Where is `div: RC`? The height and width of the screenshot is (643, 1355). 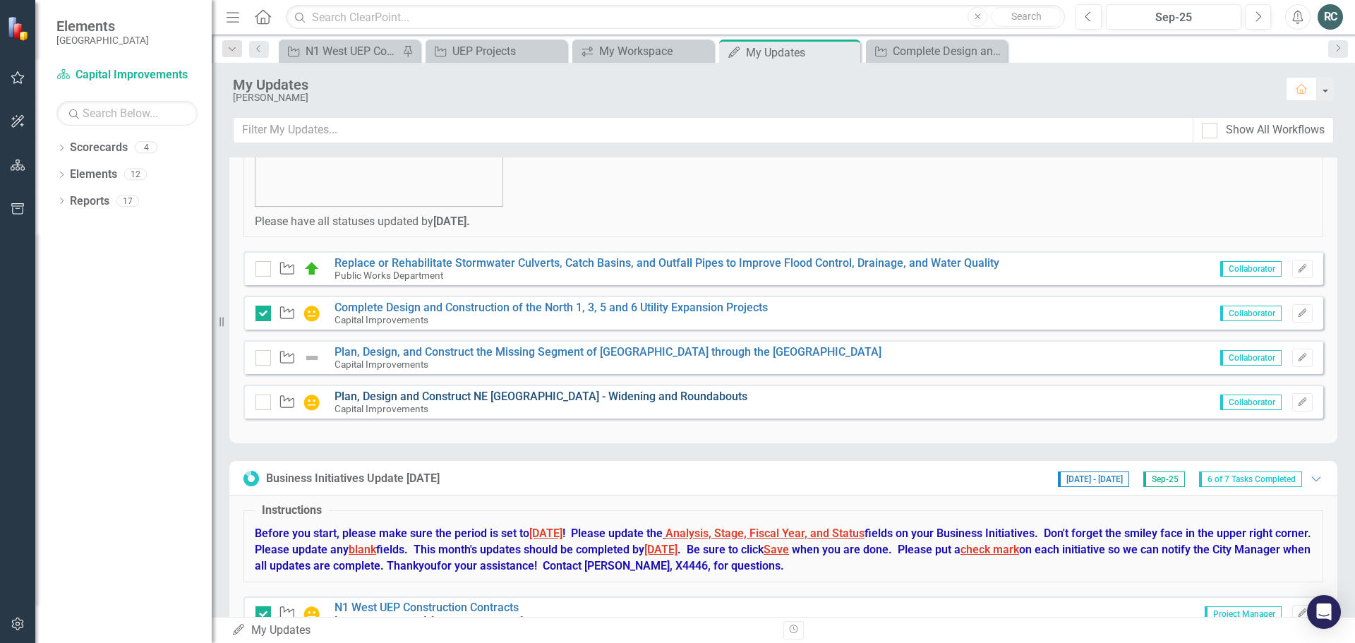
div: RC is located at coordinates (1330, 17).